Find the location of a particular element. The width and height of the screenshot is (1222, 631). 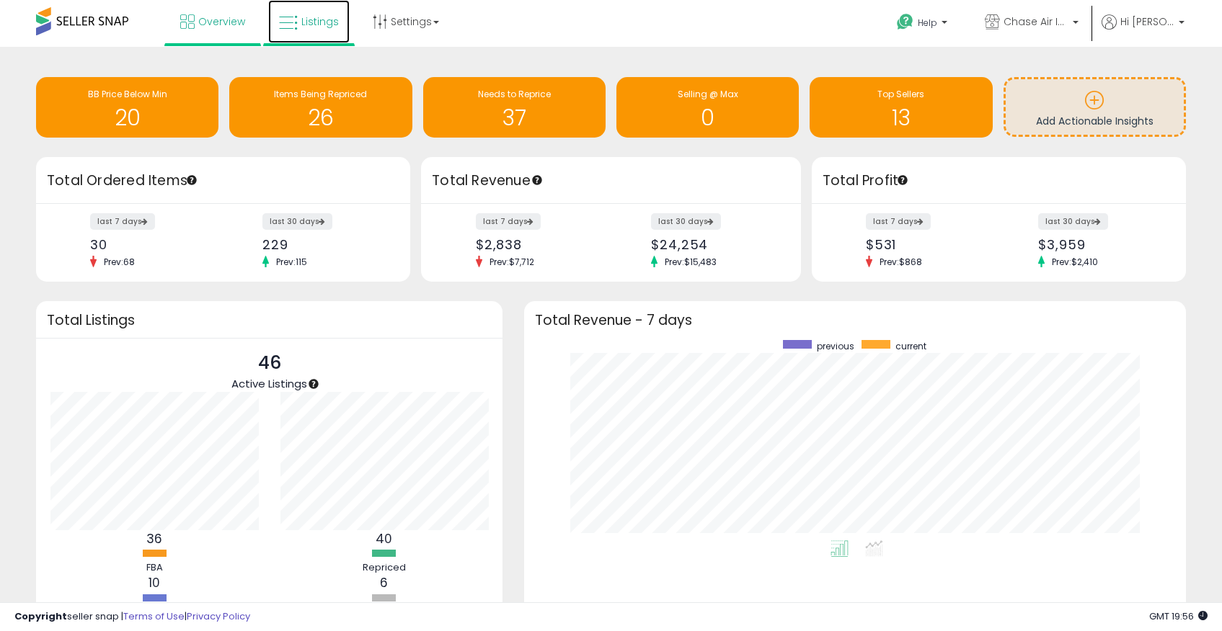

b: 40 is located at coordinates (384, 539).